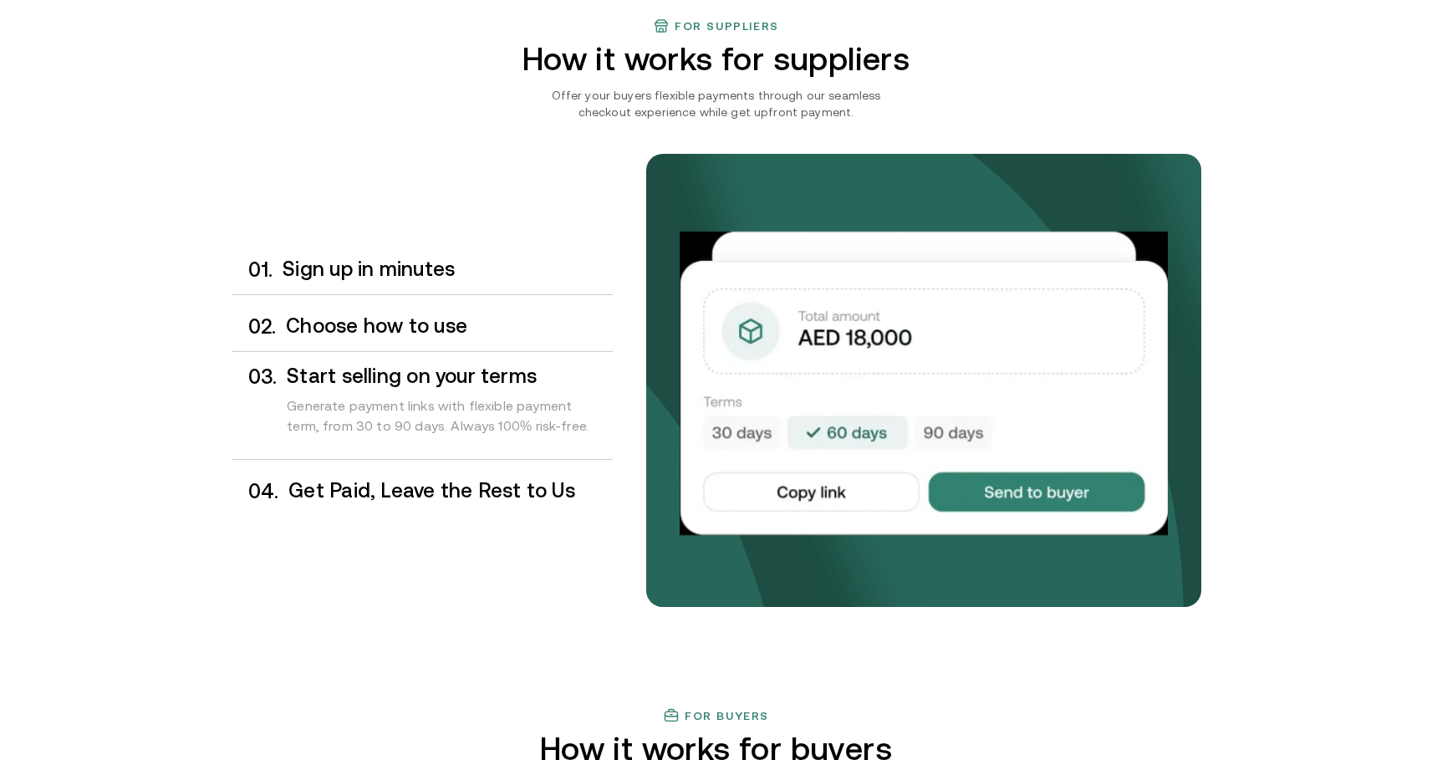 Image resolution: width=1432 pixels, height=760 pixels. I want to click on h3: For buyers, so click(726, 715).